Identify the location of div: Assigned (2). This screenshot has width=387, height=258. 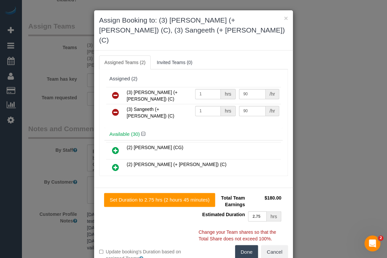
(193, 79).